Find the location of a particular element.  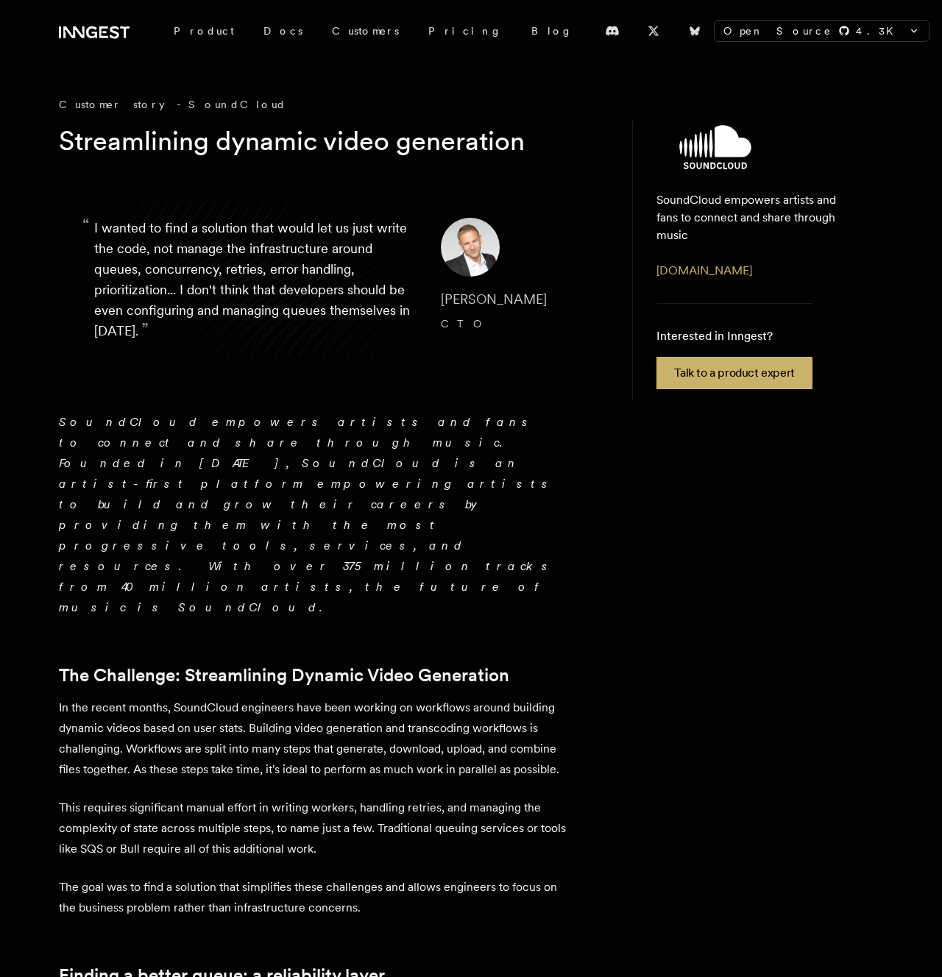

p: Interested in Inngest? is located at coordinates (733, 336).